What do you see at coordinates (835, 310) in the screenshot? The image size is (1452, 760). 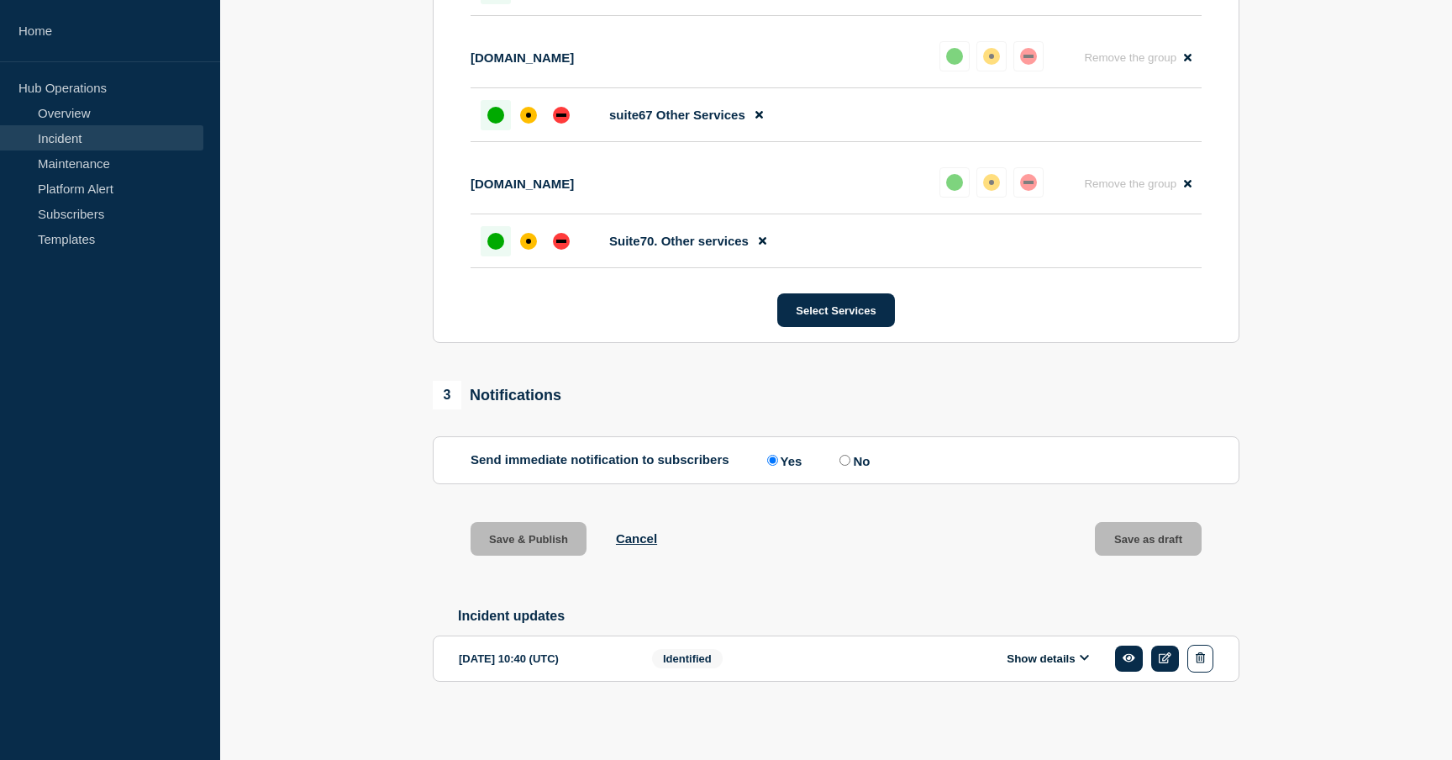 I see `button: Select Services` at bounding box center [835, 310].